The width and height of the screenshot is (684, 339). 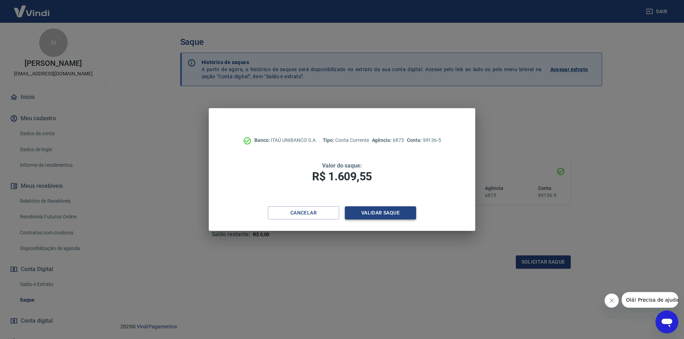 I want to click on span: Conta:, so click(x=414, y=140).